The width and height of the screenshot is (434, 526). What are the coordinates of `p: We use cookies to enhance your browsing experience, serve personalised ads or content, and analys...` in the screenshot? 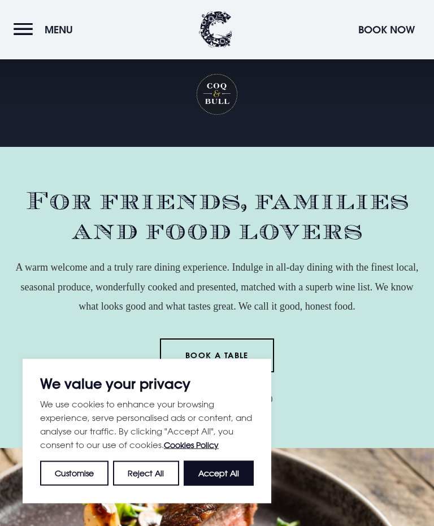 It's located at (147, 425).